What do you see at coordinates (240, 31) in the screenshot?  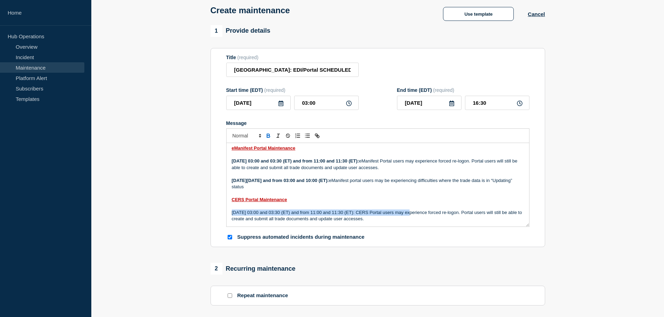 I see `div: Provide details` at bounding box center [240, 31].